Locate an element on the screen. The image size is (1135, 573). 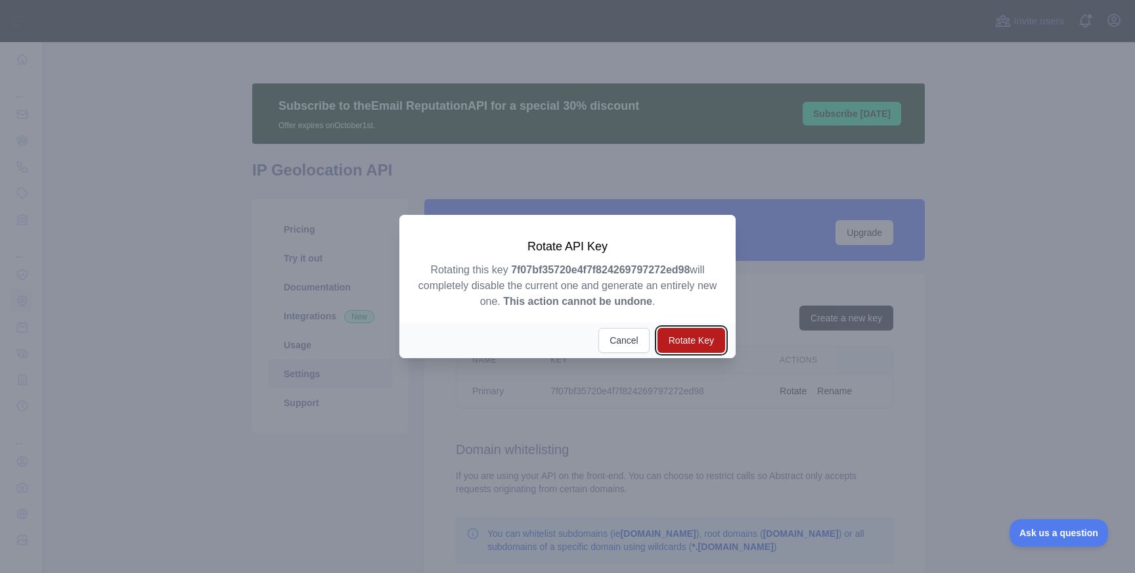
button: Rotate Key is located at coordinates (691, 340).